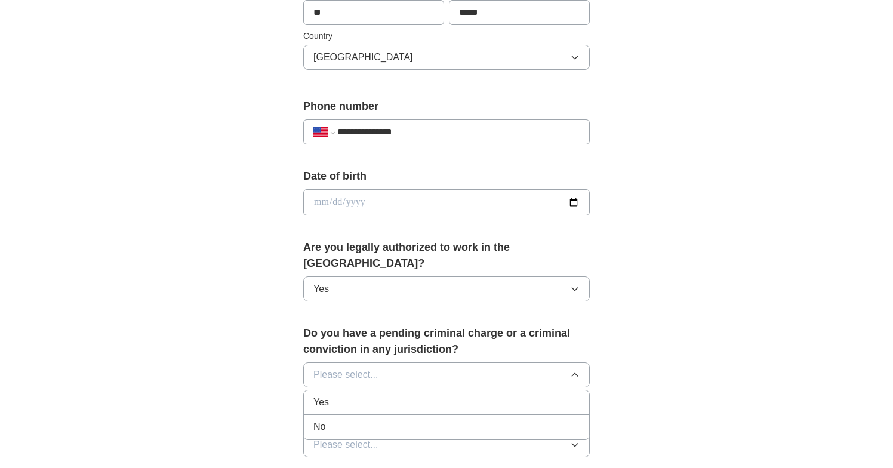 Image resolution: width=893 pixels, height=468 pixels. I want to click on label: Do you have a pending criminal charge or a criminal conviction in any jurisdiction?, so click(446, 341).